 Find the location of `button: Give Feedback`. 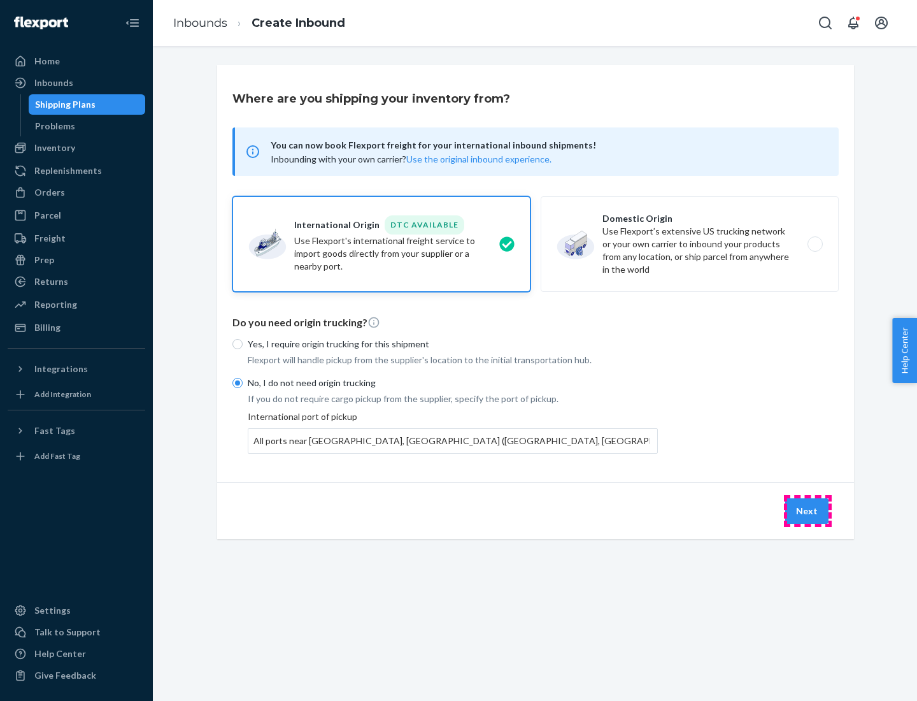

button: Give Feedback is located at coordinates (76, 675).